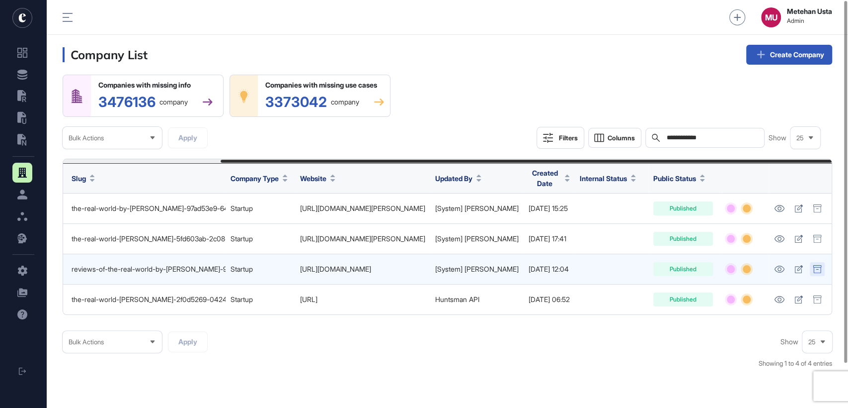 This screenshot has width=848, height=408. What do you see at coordinates (796, 363) in the screenshot?
I see `div: Showing 1 to 4 of 4 entries` at bounding box center [796, 363].